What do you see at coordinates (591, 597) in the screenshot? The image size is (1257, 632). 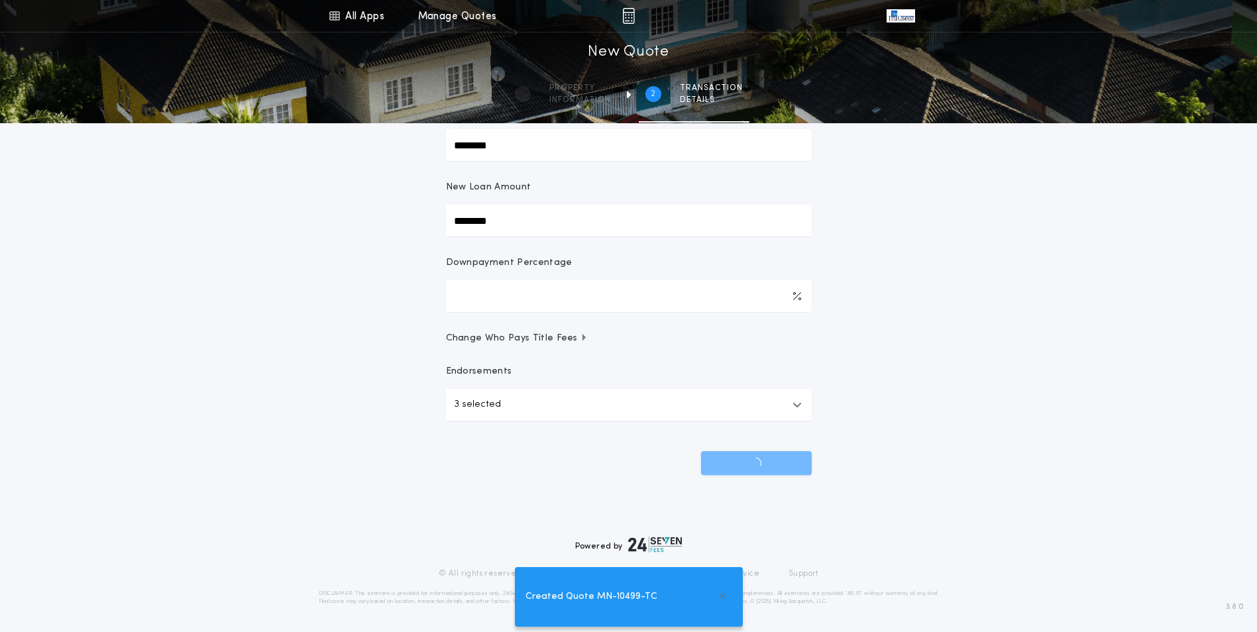 I see `span: Created Quote MN-10499-TC` at bounding box center [591, 597].